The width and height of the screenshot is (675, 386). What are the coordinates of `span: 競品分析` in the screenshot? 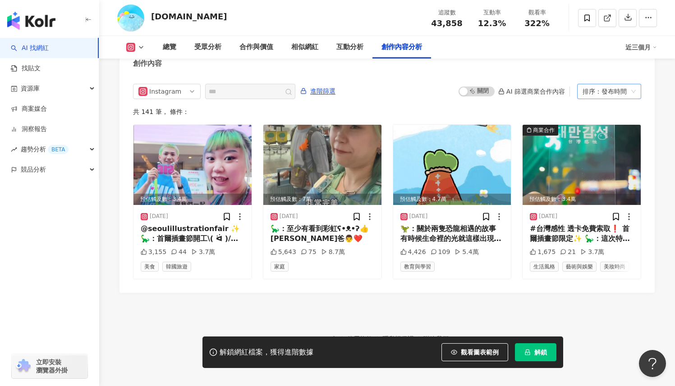 It's located at (33, 170).